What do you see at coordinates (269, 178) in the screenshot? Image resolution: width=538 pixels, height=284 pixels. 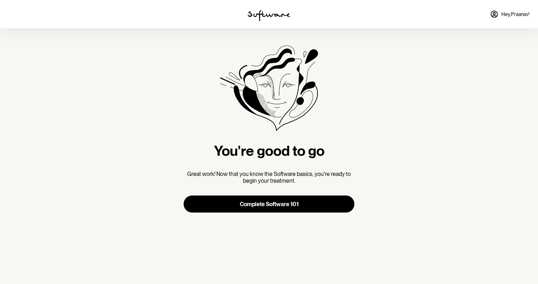 I see `p: Great work! Now that you know the Software basics, you're ready to begin your treatment.` at bounding box center [269, 178].